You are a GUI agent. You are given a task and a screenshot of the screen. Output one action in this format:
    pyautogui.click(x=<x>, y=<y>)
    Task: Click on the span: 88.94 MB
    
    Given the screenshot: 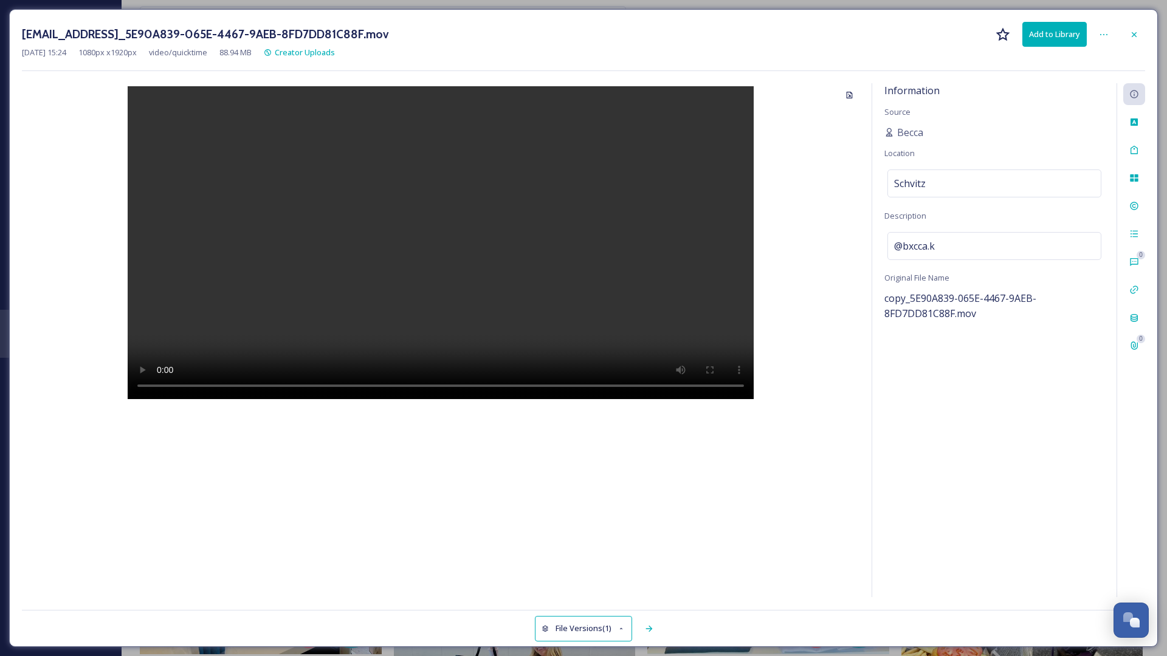 What is the action you would take?
    pyautogui.click(x=235, y=52)
    